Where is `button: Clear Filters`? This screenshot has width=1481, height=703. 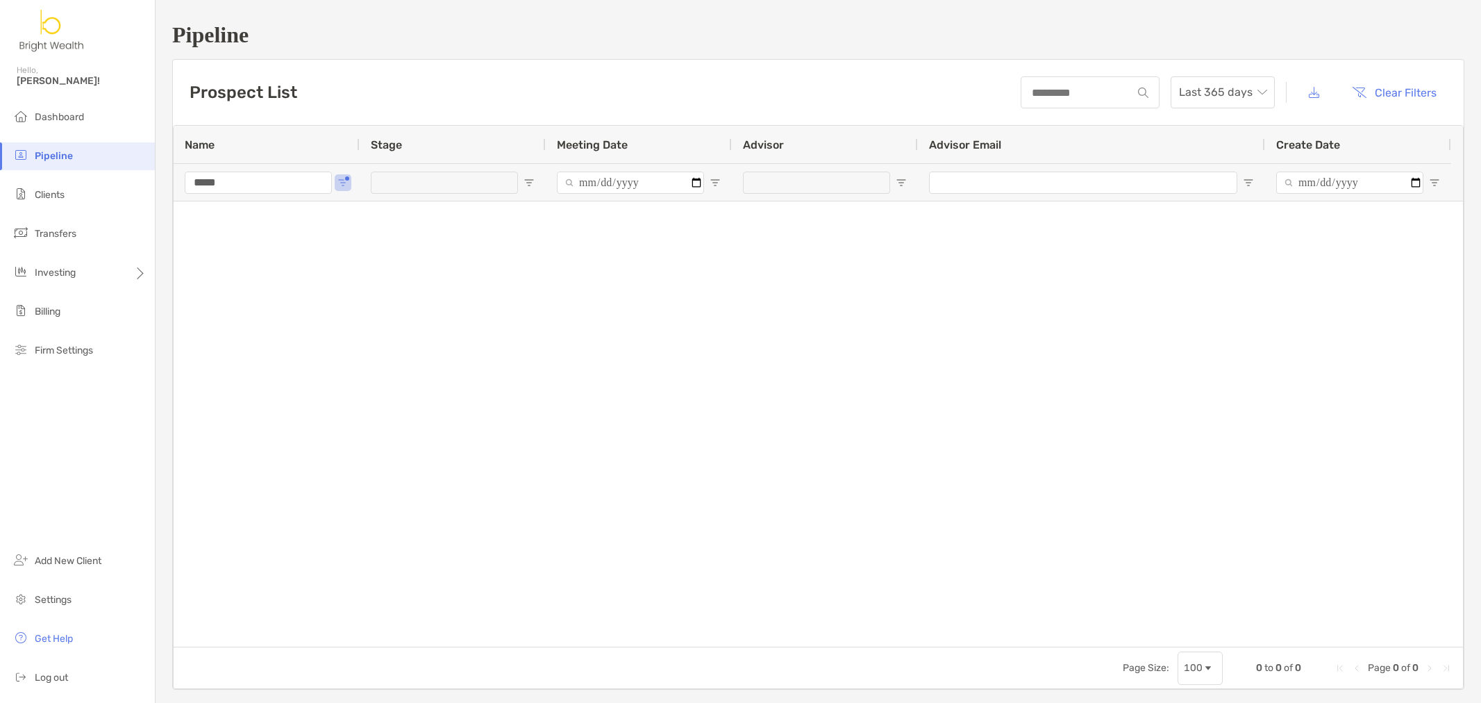
button: Clear Filters is located at coordinates (1394, 92).